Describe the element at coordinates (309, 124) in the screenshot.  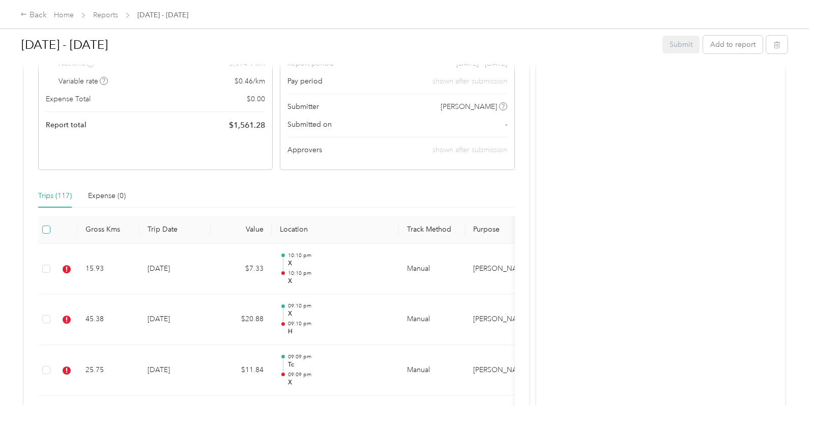
I see `span: Submitted on` at that location.